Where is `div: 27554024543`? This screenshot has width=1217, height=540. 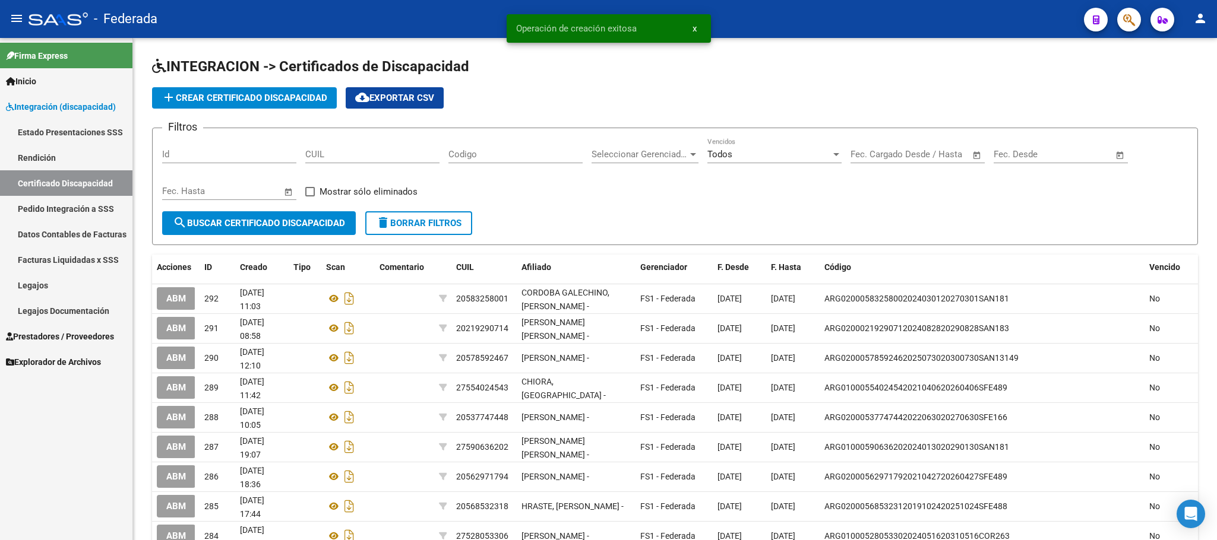 div: 27554024543 is located at coordinates (482, 388).